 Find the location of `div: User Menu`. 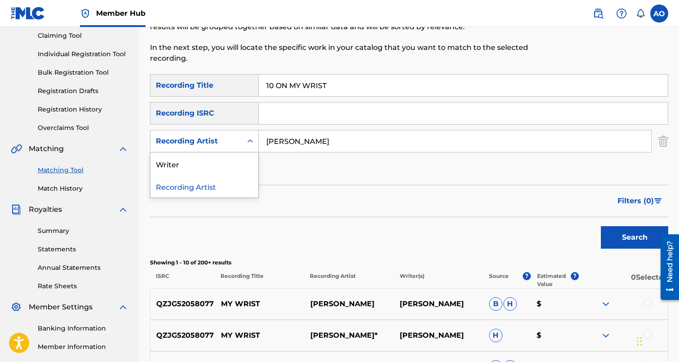

div: User Menu is located at coordinates (659, 13).